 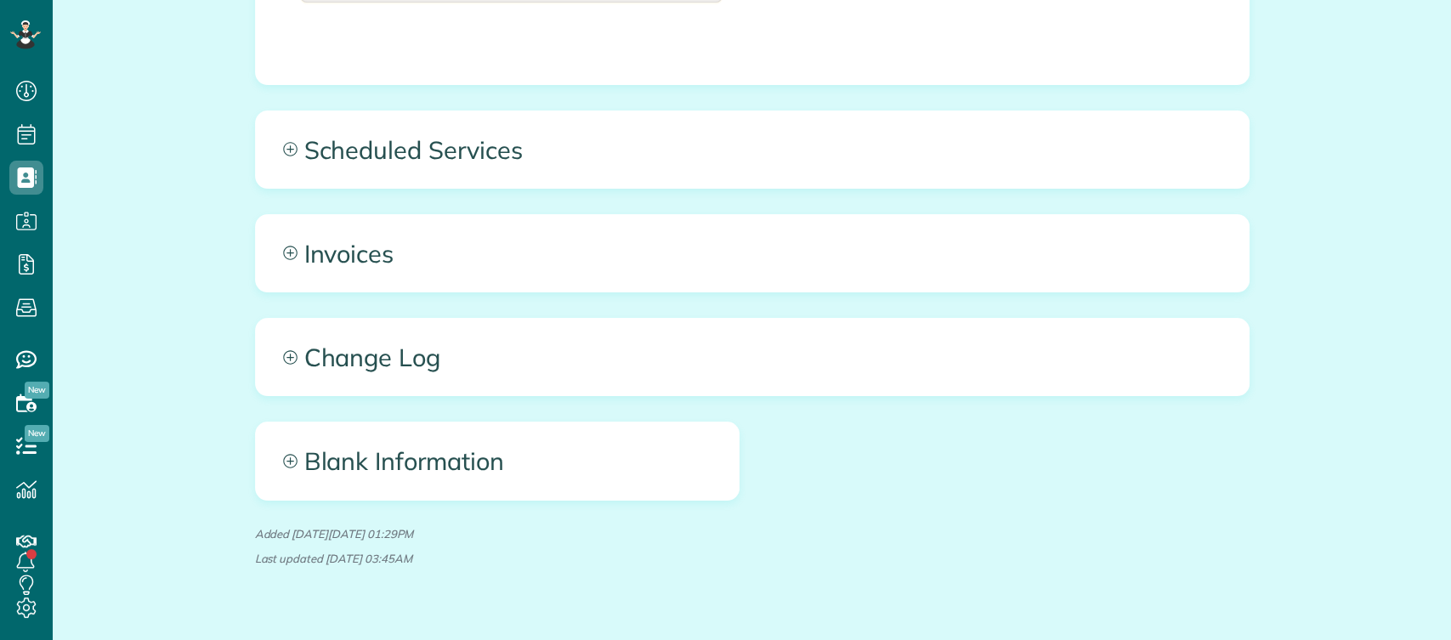 What do you see at coordinates (752, 253) in the screenshot?
I see `span: Invoices` at bounding box center [752, 253].